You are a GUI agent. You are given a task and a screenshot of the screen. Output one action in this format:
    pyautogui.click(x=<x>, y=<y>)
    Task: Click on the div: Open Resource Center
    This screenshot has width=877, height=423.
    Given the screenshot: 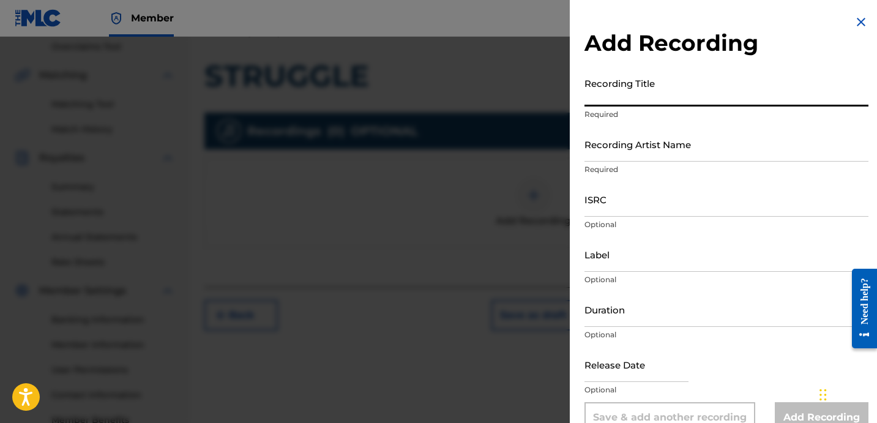 What is the action you would take?
    pyautogui.click(x=21, y=49)
    